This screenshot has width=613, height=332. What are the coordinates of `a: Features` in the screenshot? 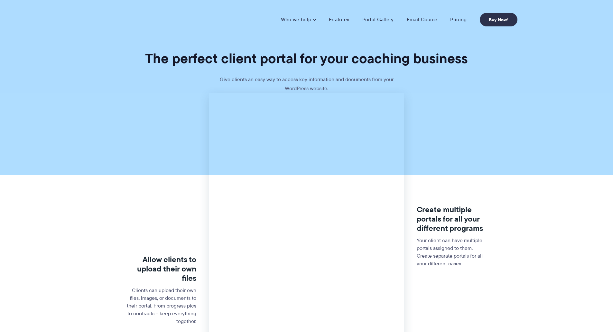 It's located at (339, 20).